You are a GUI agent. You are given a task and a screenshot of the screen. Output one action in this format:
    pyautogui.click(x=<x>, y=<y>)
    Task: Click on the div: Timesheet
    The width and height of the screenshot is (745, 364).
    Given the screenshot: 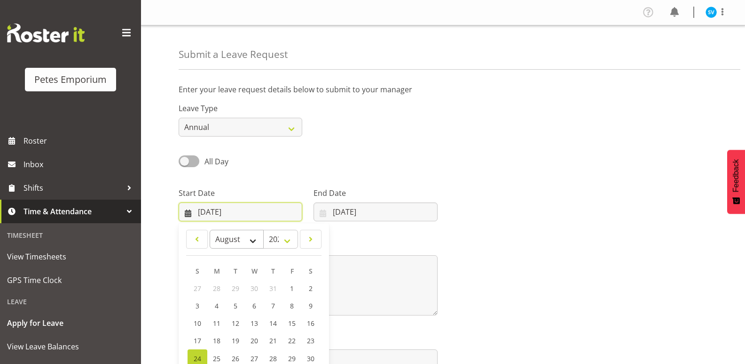 What is the action you would take?
    pyautogui.click(x=71, y=235)
    